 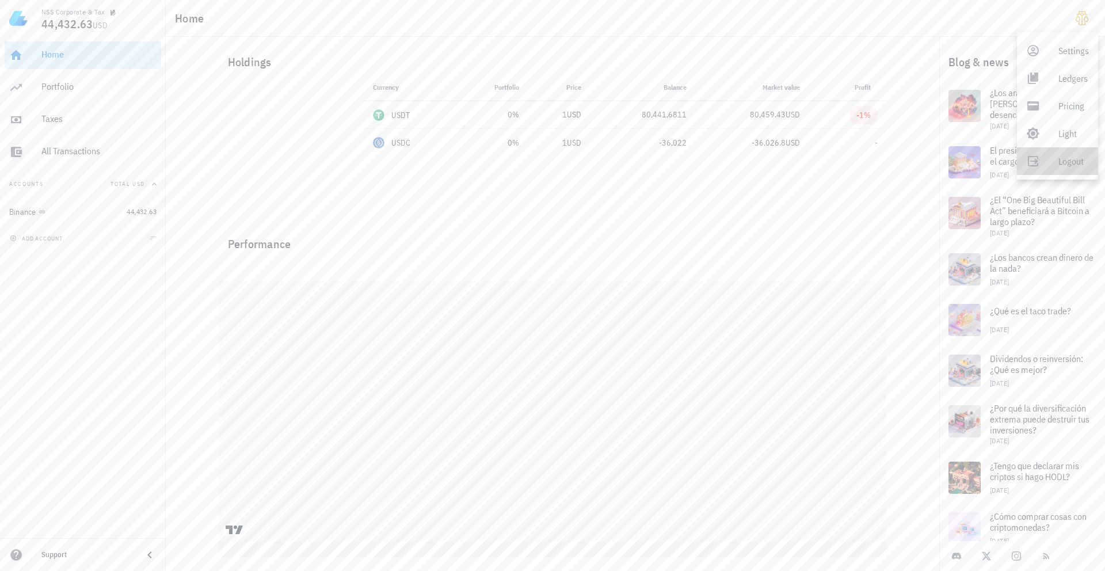 What do you see at coordinates (1042, 262) in the screenshot?
I see `span: ¿Los bancos crean dinero de la nada?` at bounding box center [1042, 262].